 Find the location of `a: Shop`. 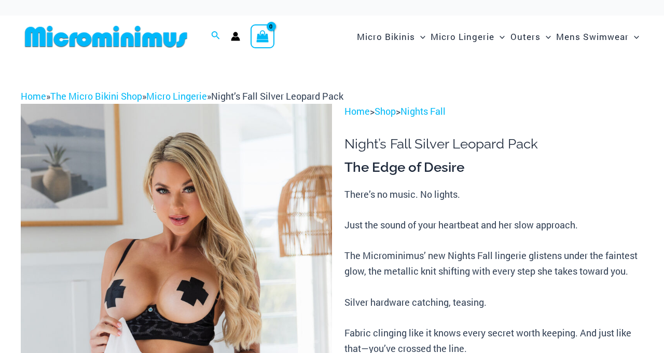

a: Shop is located at coordinates (385, 111).